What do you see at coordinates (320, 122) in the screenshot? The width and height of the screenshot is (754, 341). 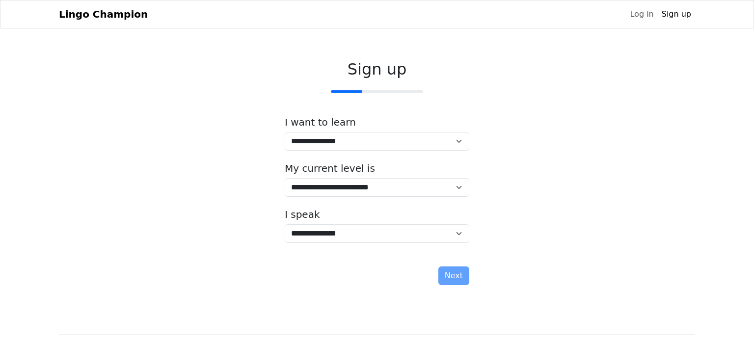 I see `label: I want to learn` at bounding box center [320, 122].